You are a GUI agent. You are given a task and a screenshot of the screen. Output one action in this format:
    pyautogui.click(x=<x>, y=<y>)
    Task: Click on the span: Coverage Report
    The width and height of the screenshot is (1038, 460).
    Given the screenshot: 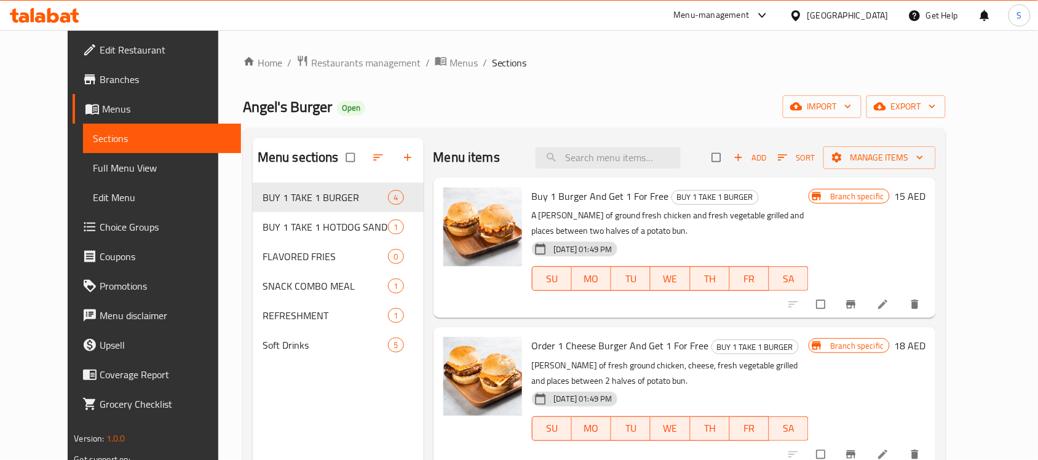 What is the action you would take?
    pyautogui.click(x=165, y=374)
    